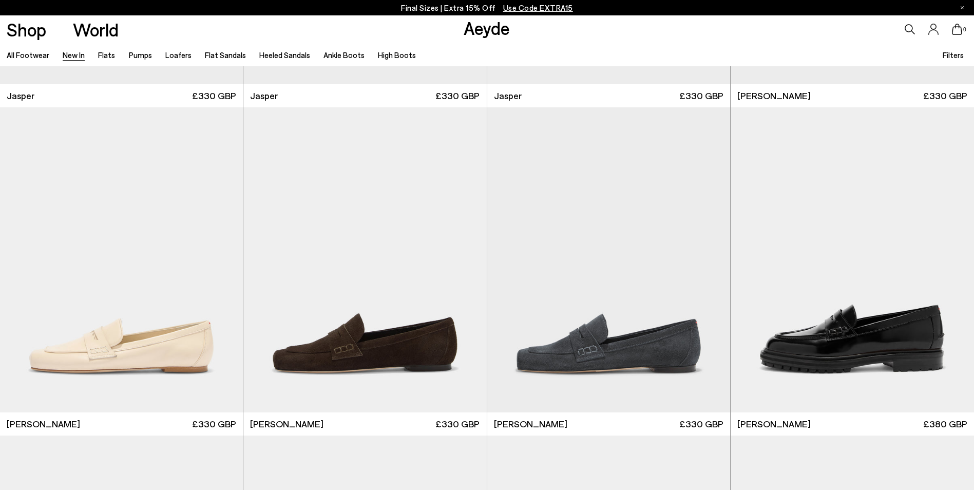 The height and width of the screenshot is (490, 974). Describe the element at coordinates (487, 8) in the screenshot. I see `p: Final Sizes | Extra 15% Off` at that location.